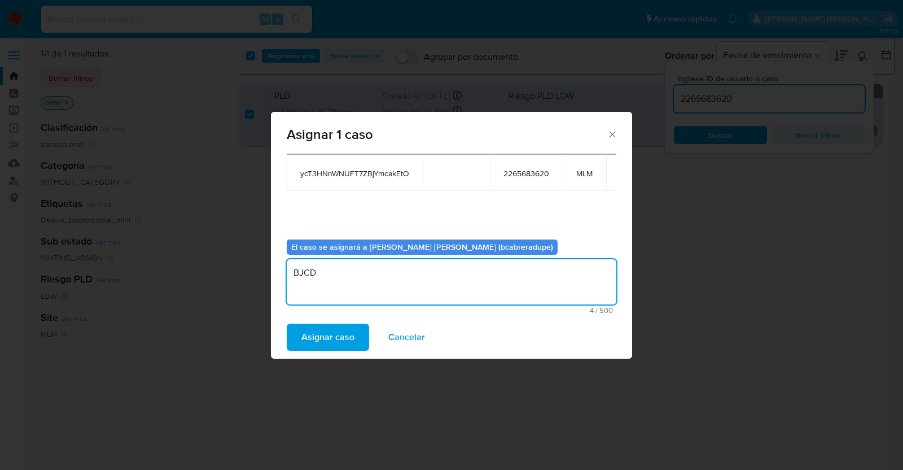 The image size is (903, 470). What do you see at coordinates (452, 235) in the screenshot?
I see `div: assign-modal` at bounding box center [452, 235].